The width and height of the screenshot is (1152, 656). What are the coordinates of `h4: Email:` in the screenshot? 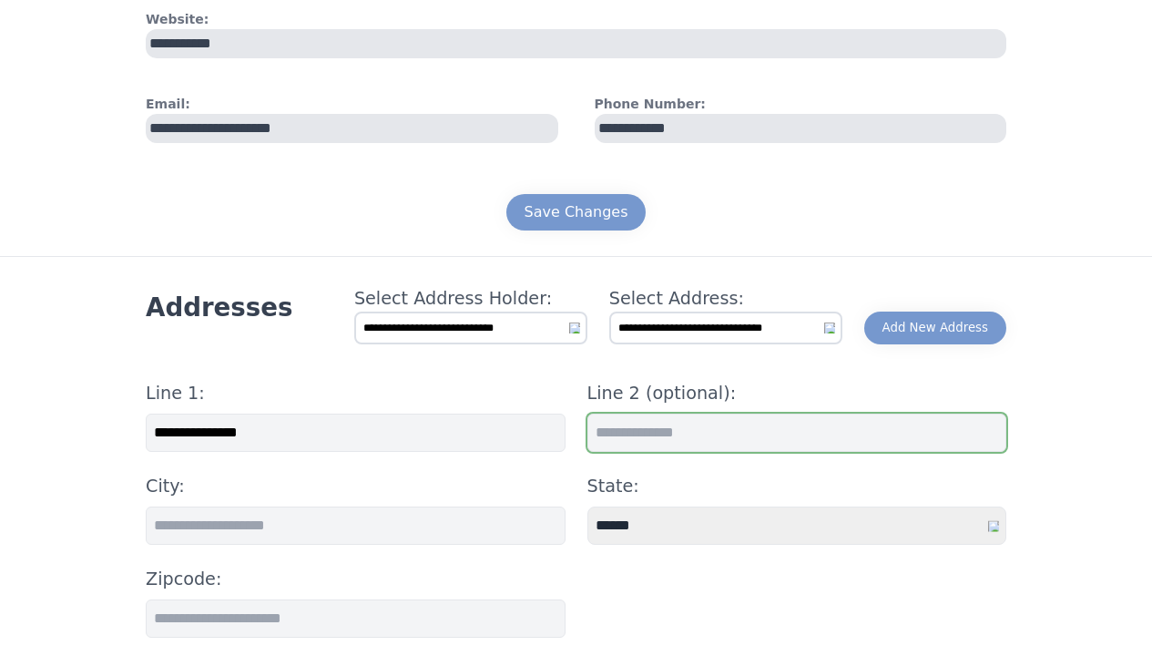 It's located at (351, 104).